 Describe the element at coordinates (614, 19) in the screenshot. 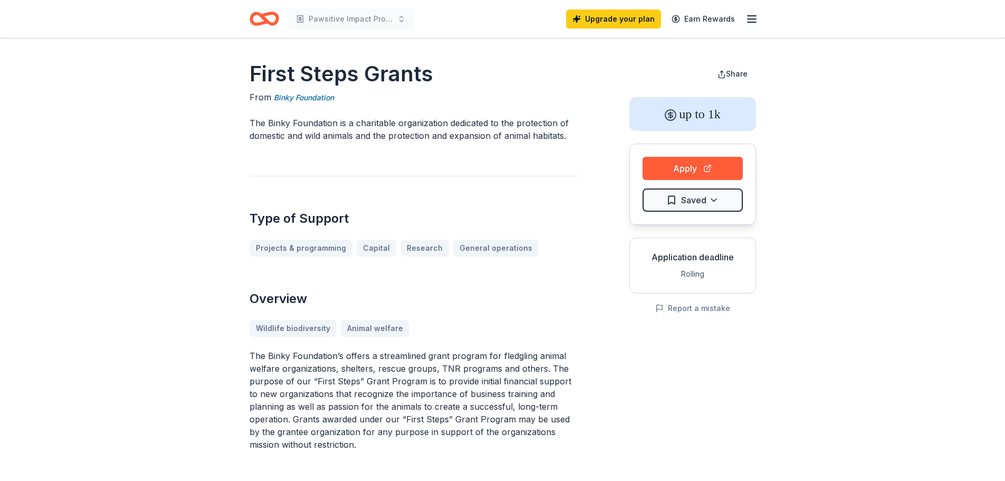

I see `a: Upgrade your plan` at that location.